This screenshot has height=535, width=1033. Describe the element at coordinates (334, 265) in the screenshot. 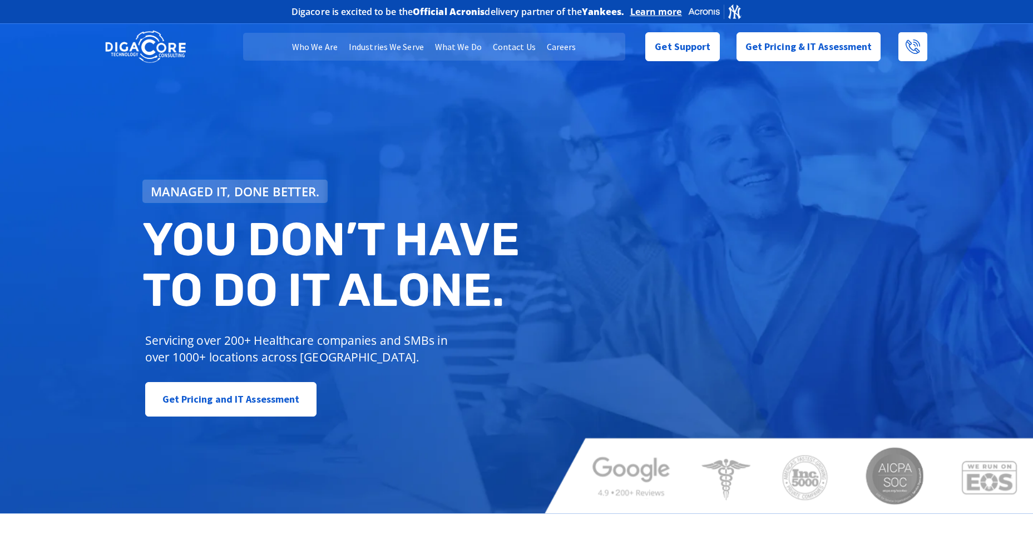

I see `h2: You don’t have to do IT alone.` at that location.